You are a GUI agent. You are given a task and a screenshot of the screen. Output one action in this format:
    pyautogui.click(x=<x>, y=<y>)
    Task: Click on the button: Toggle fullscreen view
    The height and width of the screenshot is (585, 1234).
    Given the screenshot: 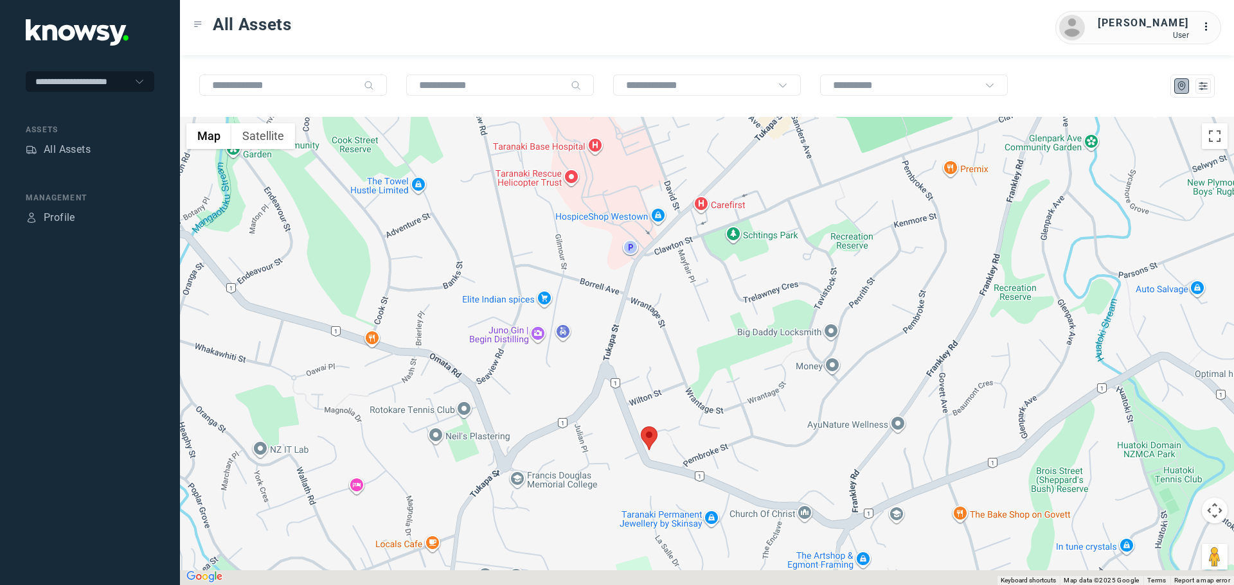 What is the action you would take?
    pyautogui.click(x=1215, y=136)
    